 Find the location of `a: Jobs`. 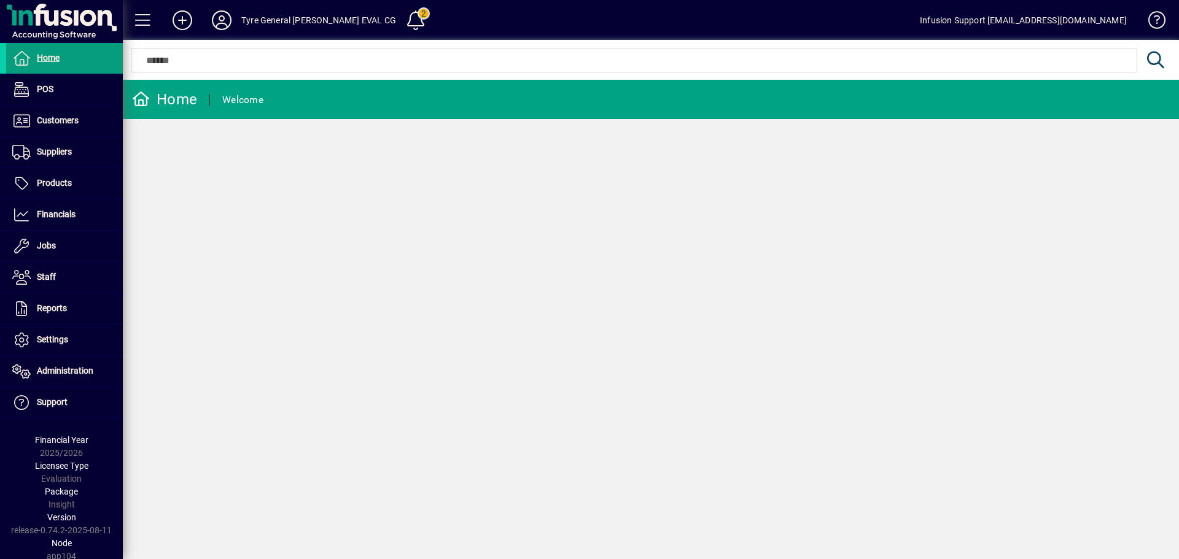

a: Jobs is located at coordinates (64, 246).